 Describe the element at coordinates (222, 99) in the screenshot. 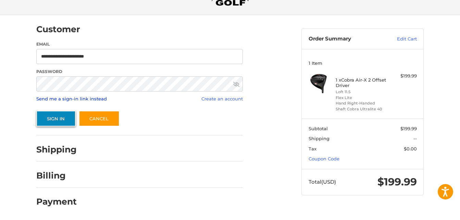

I see `a: Create an account` at that location.